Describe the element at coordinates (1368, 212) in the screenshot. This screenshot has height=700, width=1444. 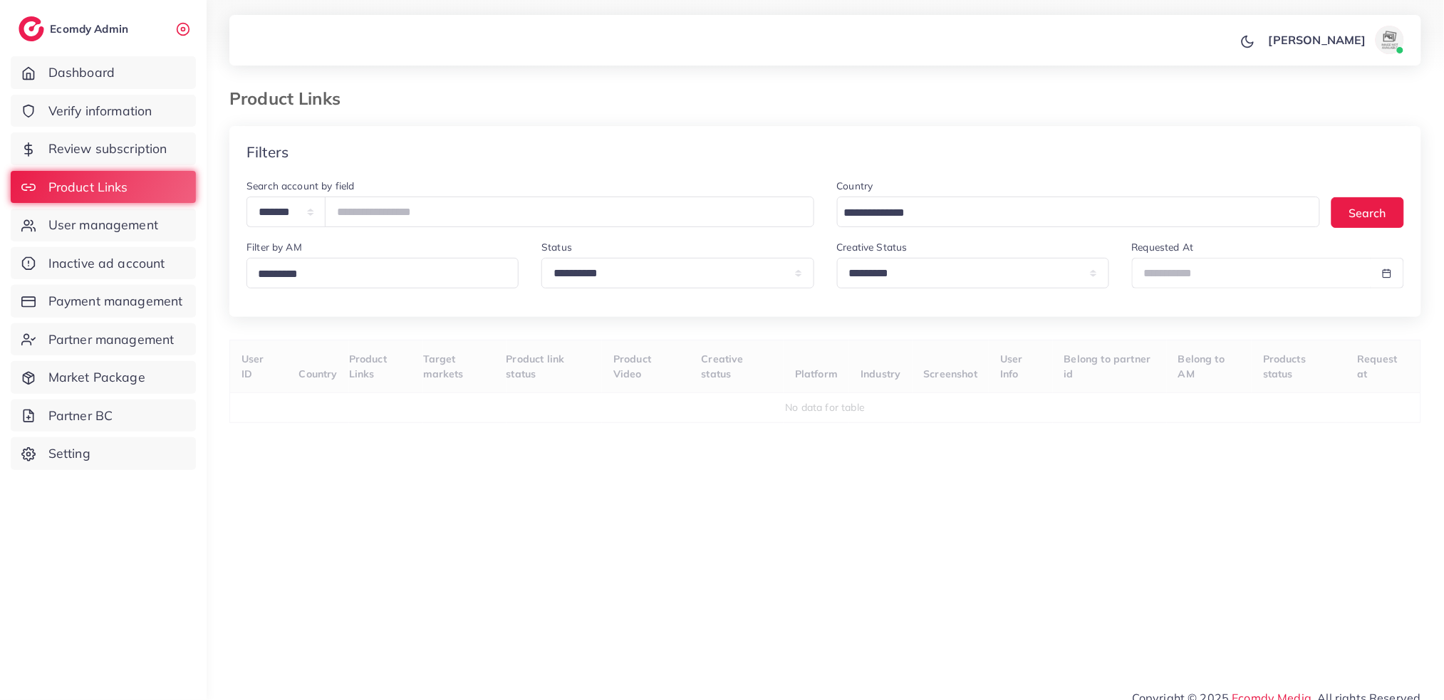
I see `button: Search` at that location.